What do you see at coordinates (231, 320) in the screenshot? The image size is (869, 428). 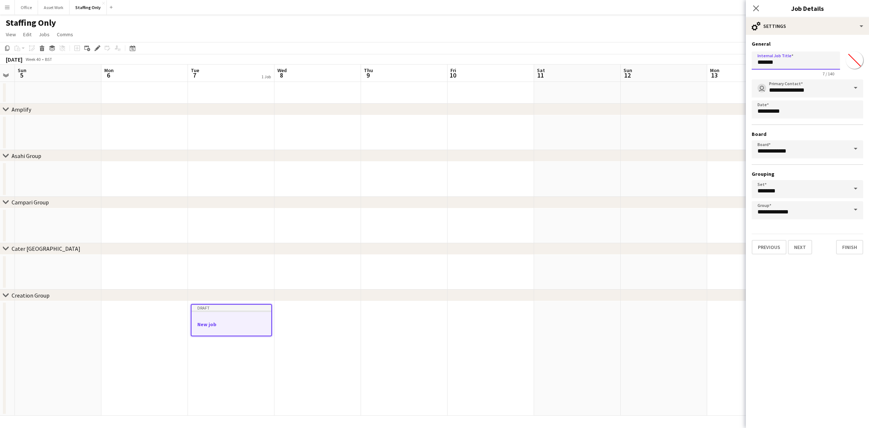 I see `app-job-card: DraftNew job` at bounding box center [231, 320].